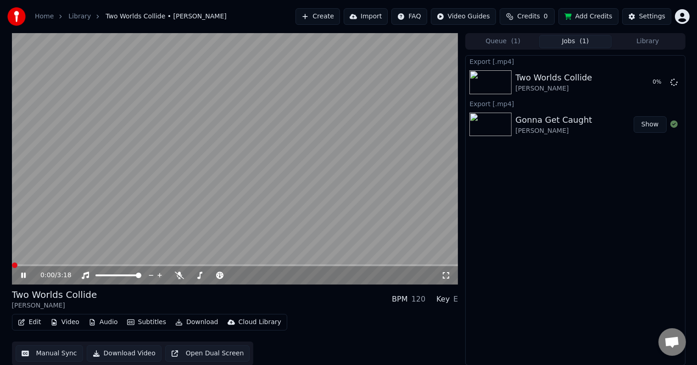 Image resolution: width=697 pixels, height=365 pixels. Describe the element at coordinates (146, 322) in the screenshot. I see `button: Subtitles` at that location.